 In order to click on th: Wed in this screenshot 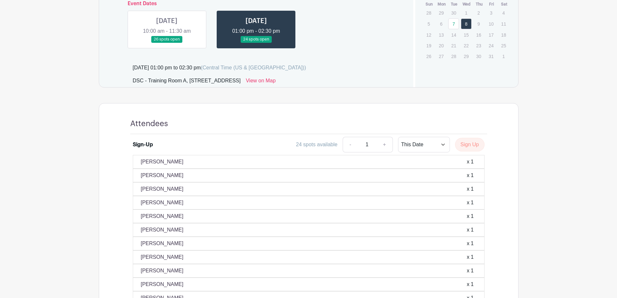, I will do `click(467, 4)`.